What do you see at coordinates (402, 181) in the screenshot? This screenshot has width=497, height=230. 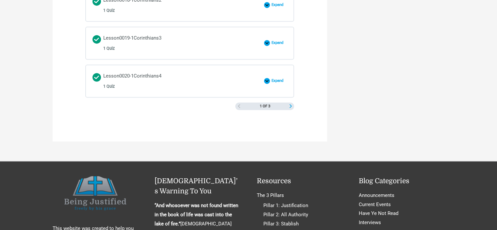 I see `h2: Blog Categories` at bounding box center [402, 181].